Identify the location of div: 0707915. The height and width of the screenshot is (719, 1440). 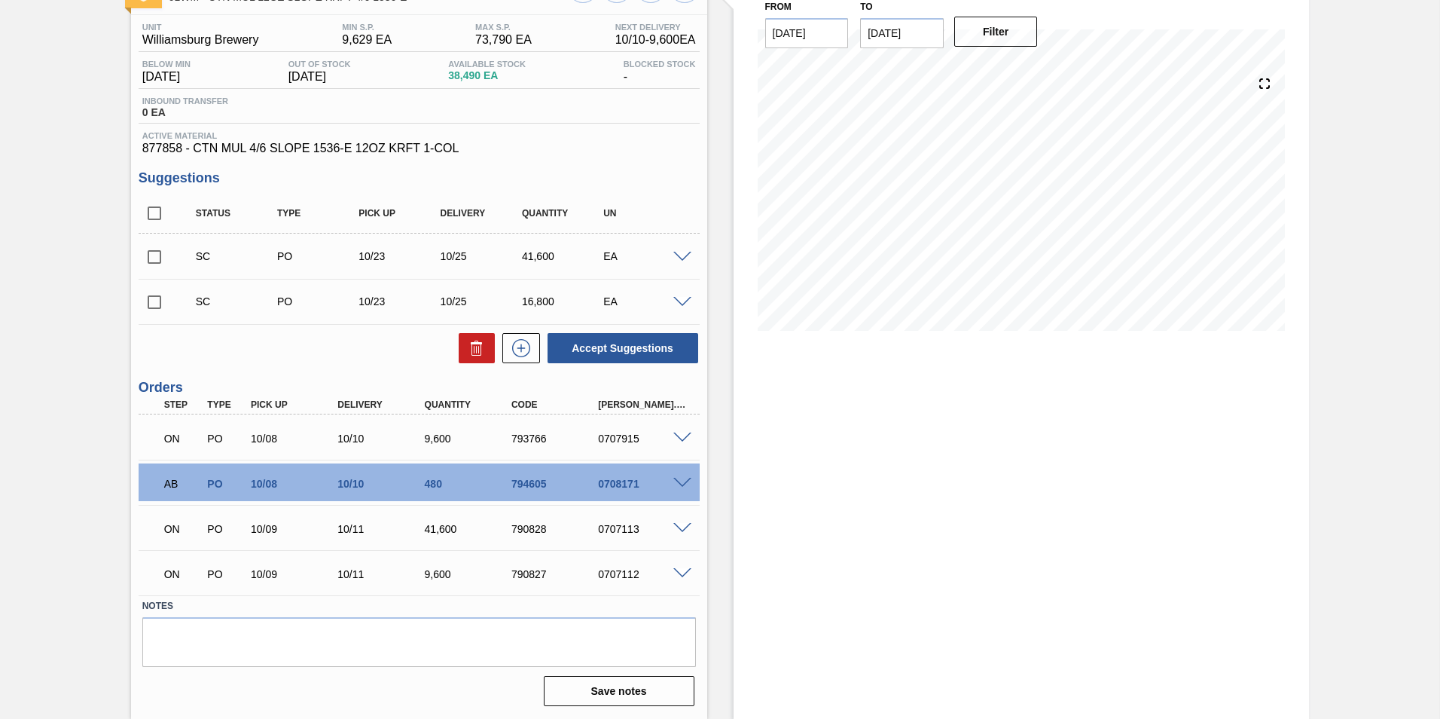
(642, 438).